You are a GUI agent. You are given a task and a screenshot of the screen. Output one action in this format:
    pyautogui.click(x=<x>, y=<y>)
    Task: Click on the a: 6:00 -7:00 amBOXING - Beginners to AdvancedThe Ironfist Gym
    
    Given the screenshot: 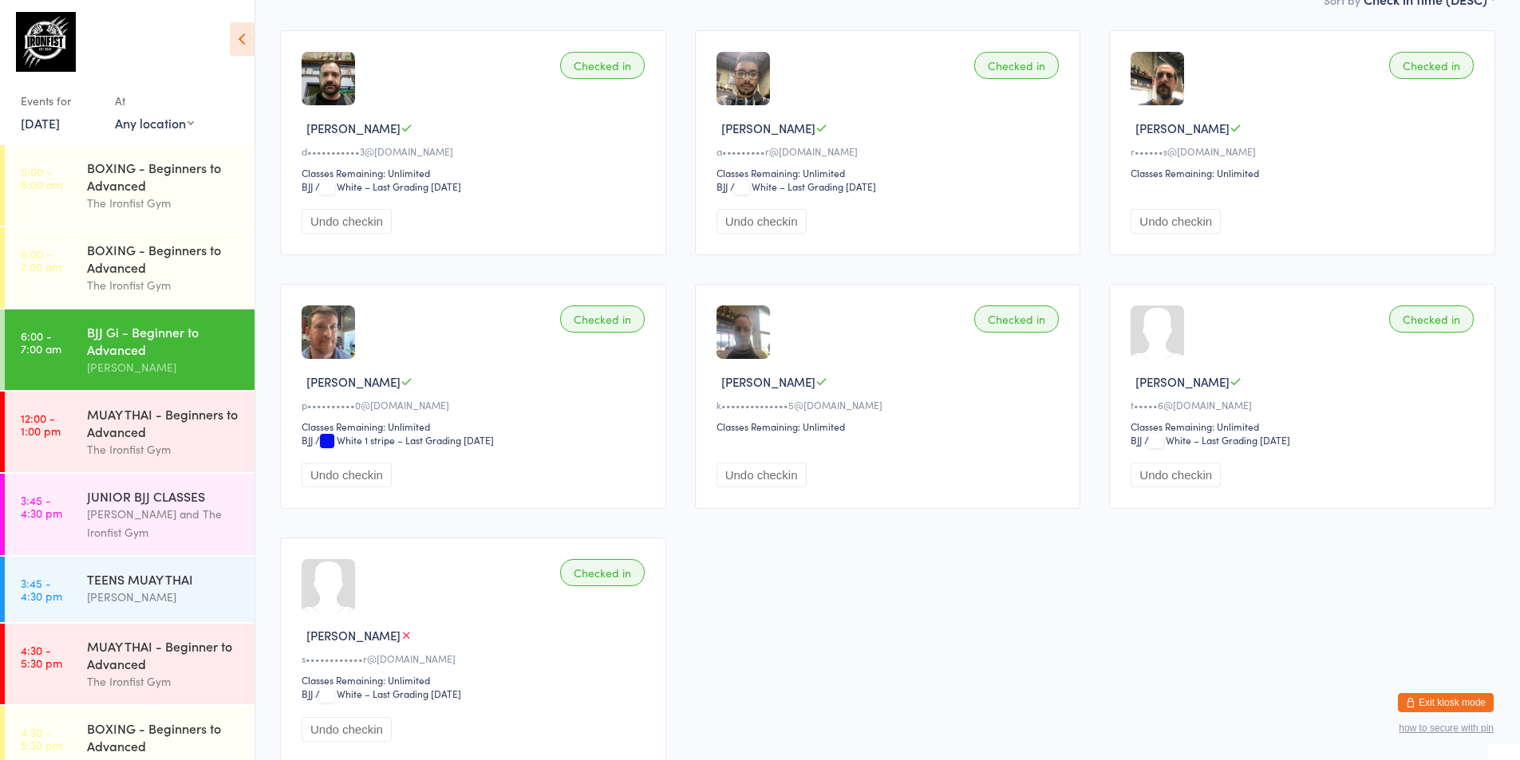 What is the action you would take?
    pyautogui.click(x=129, y=267)
    